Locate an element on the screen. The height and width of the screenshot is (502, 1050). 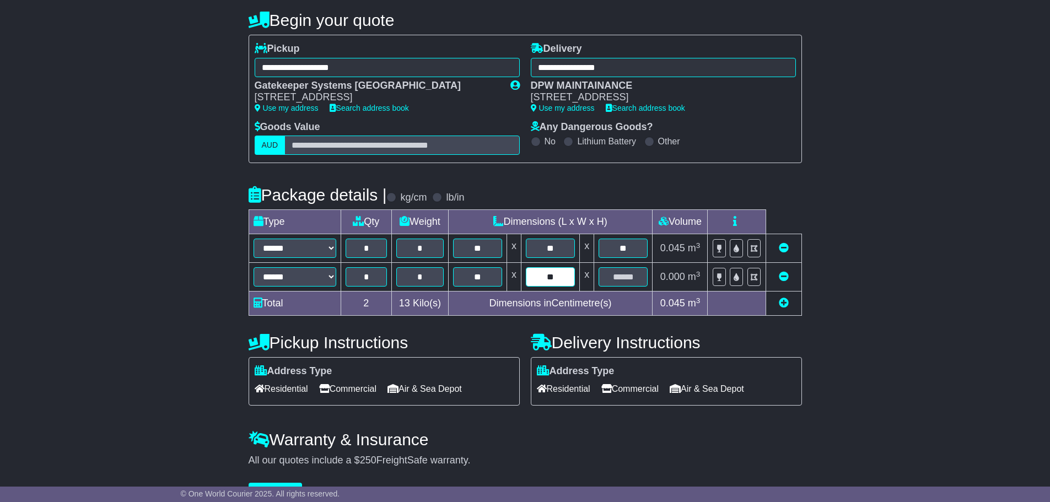
h4: Begin your quote is located at coordinates (525, 20).